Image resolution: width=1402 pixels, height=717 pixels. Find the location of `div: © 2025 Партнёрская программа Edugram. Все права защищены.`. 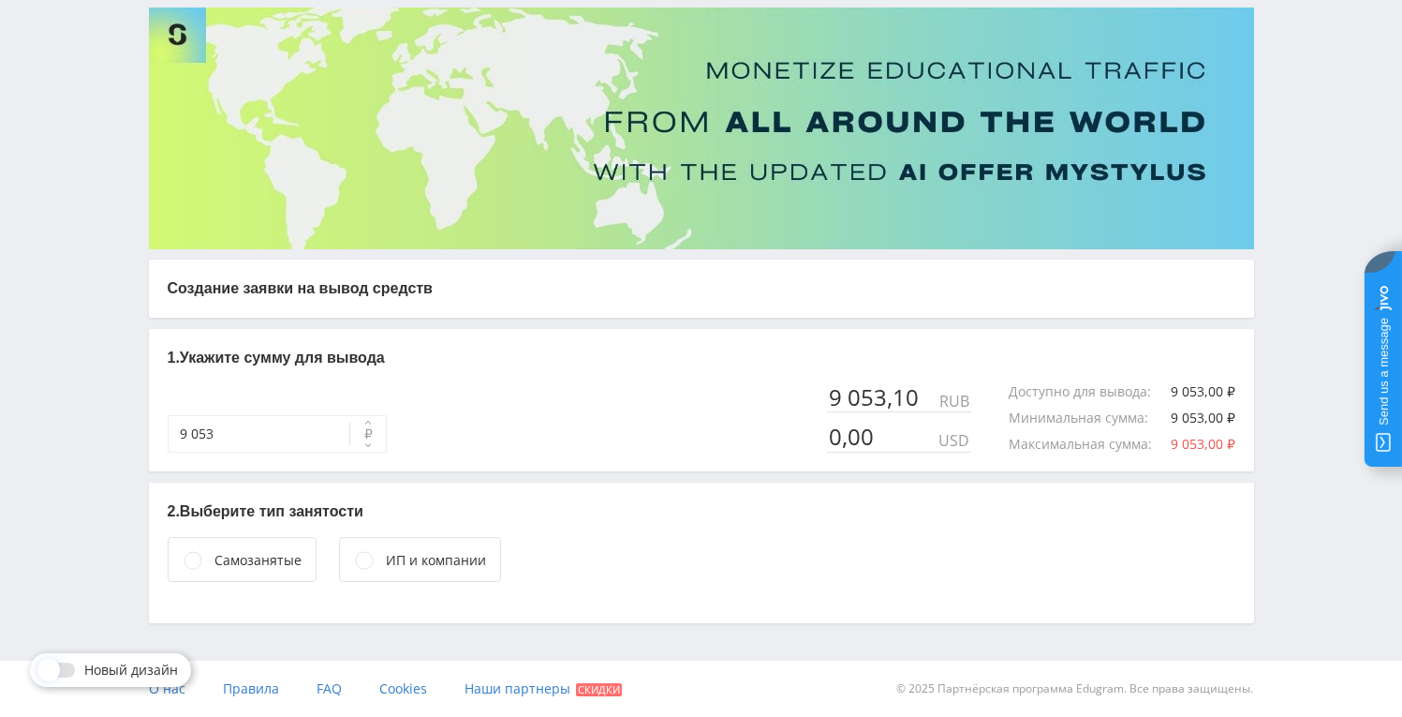

div: © 2025 Партнёрская программа Edugram. Все права защищены. is located at coordinates (982, 688).